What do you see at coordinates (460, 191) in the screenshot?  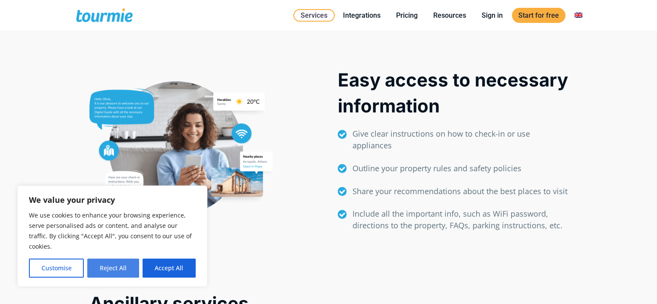 I see `p: Share your recommendations about the best places to visit` at bounding box center [460, 191].